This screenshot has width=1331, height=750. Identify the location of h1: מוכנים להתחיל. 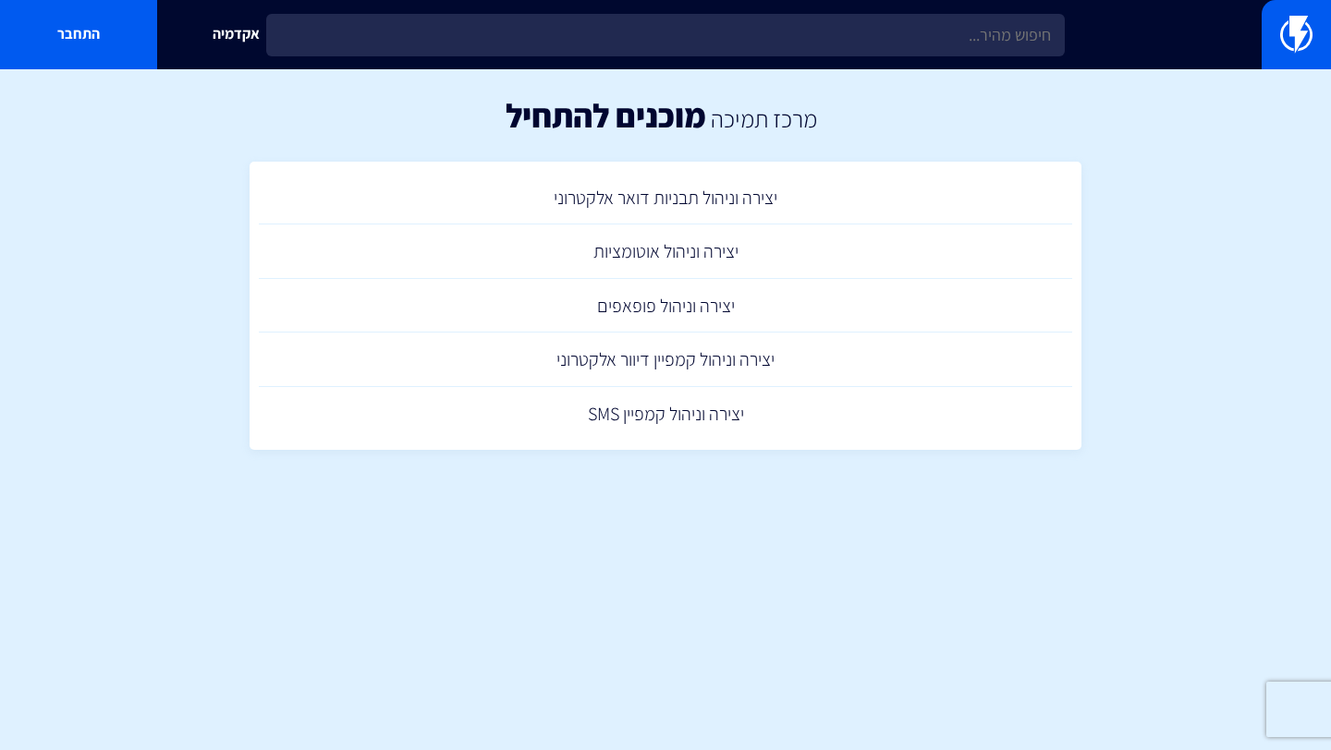
(605, 116).